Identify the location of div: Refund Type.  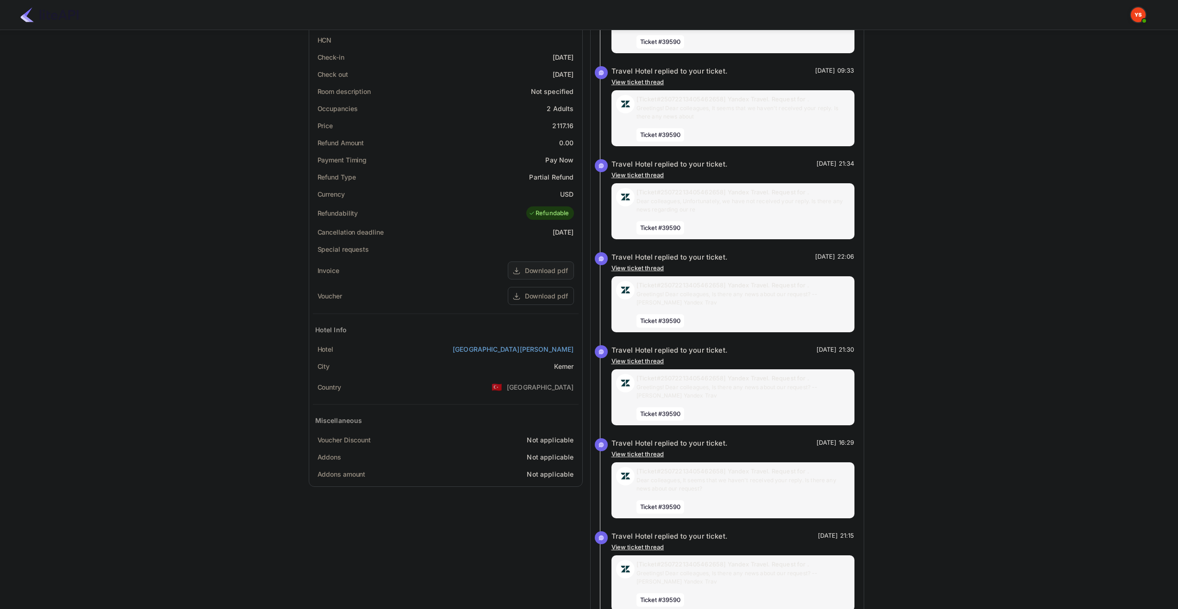
(337, 177).